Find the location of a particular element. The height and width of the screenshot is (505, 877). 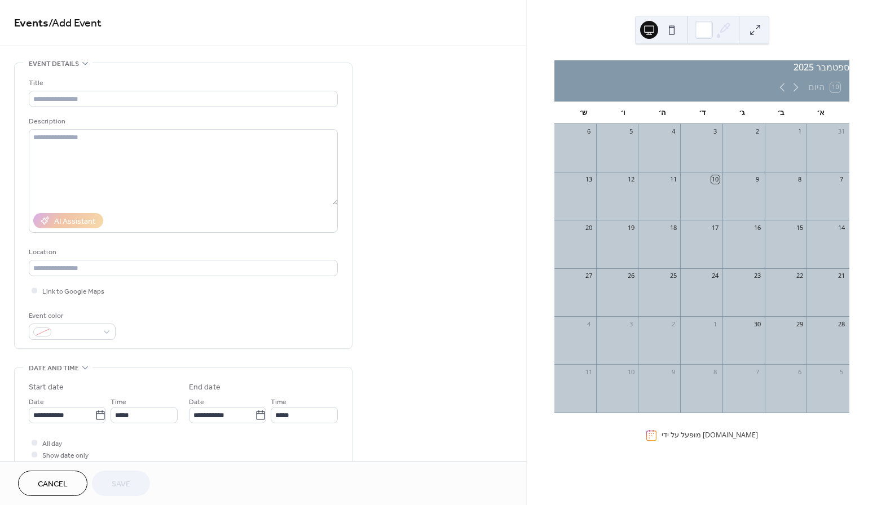

div: 25 is located at coordinates (673, 276).